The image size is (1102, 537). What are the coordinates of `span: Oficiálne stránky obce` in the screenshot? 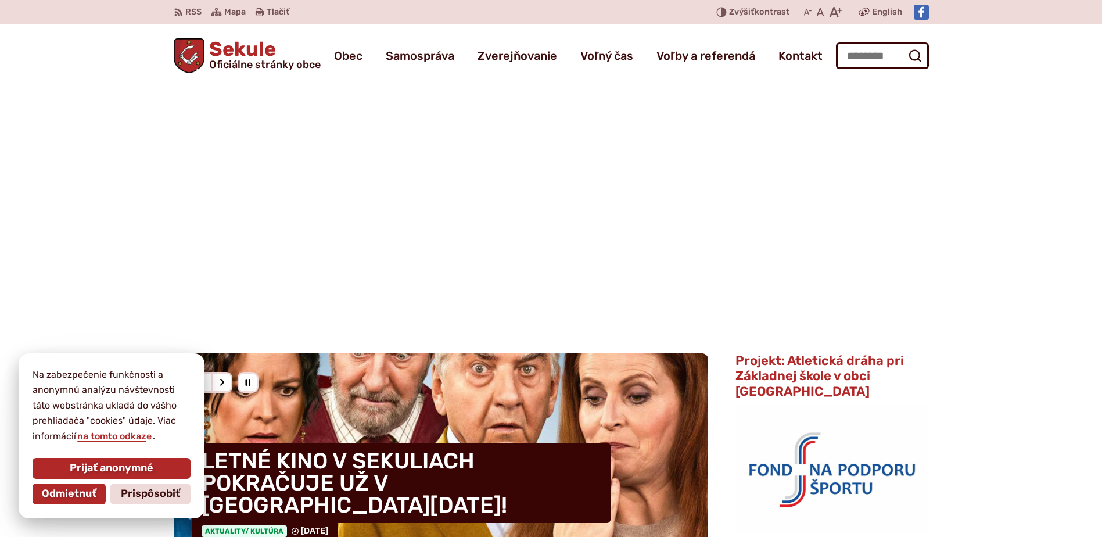 It's located at (265, 64).